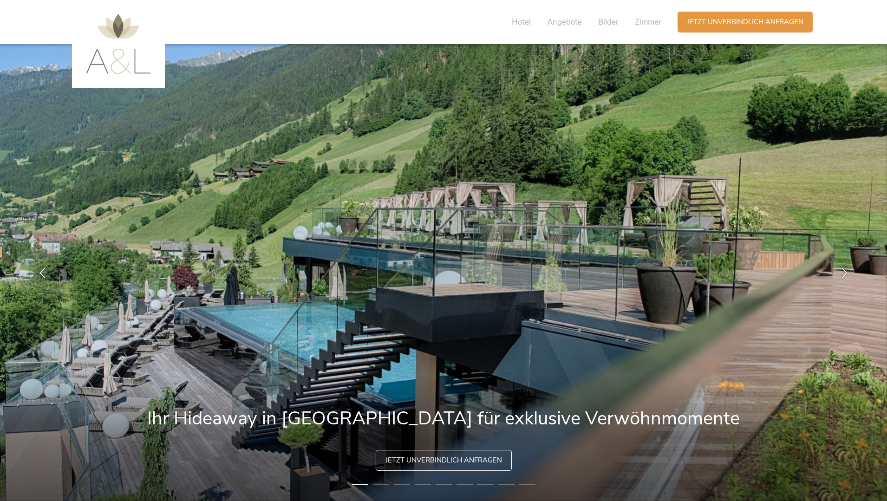 This screenshot has height=501, width=887. What do you see at coordinates (118, 44) in the screenshot?
I see `img: AMONTI & LUNARIS Wellnessresort` at bounding box center [118, 44].